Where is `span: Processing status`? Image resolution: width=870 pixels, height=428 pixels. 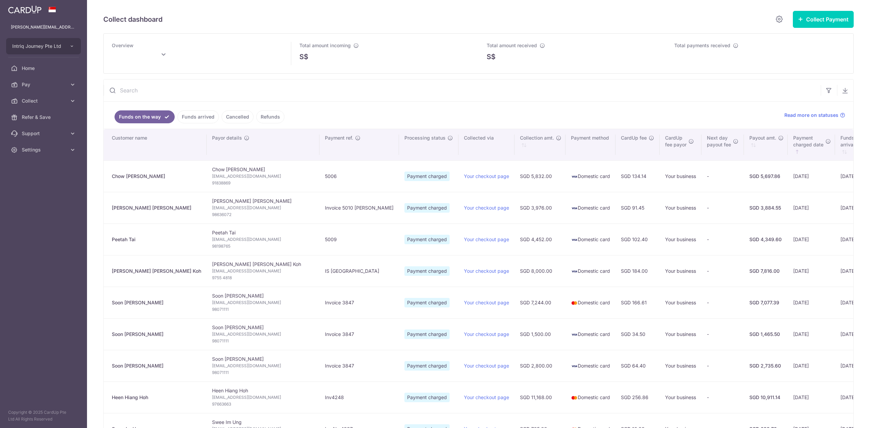
span: Processing status is located at coordinates (425, 138).